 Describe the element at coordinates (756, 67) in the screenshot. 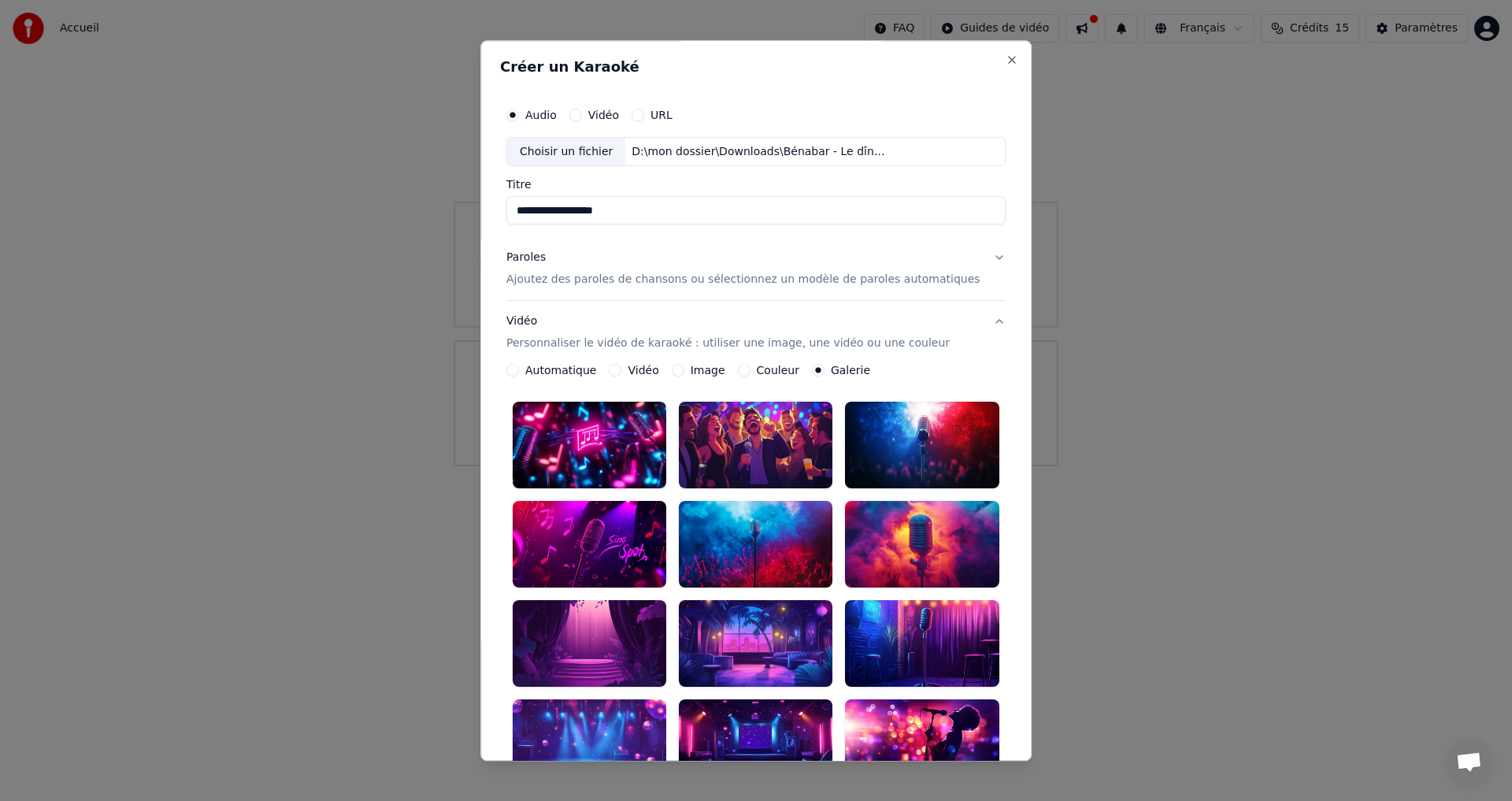

I see `h2: Créer un Karaoké` at that location.